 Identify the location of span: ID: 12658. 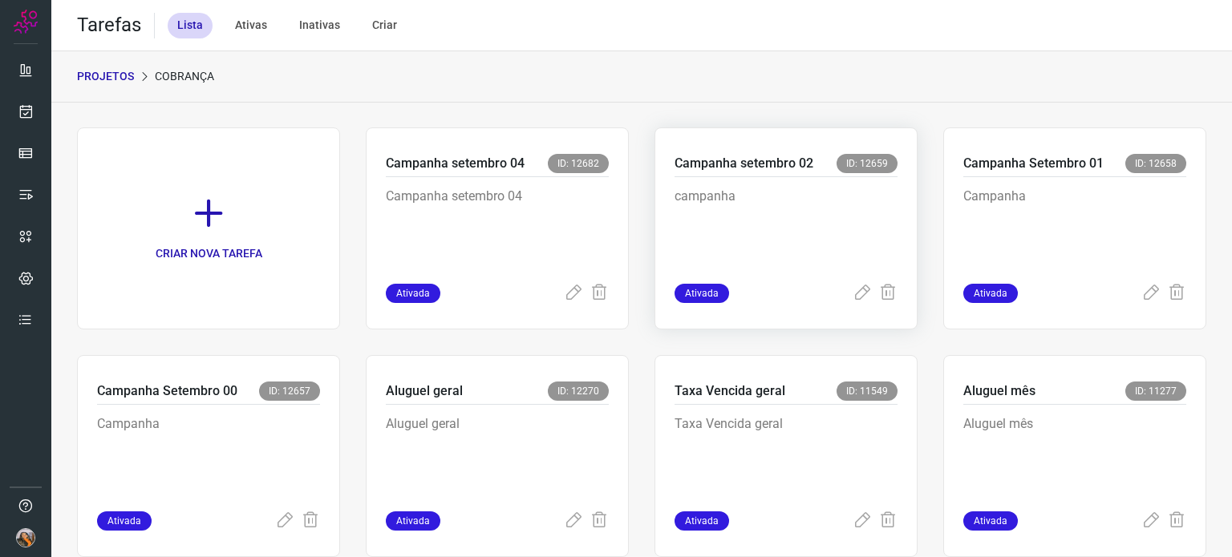
(1156, 164).